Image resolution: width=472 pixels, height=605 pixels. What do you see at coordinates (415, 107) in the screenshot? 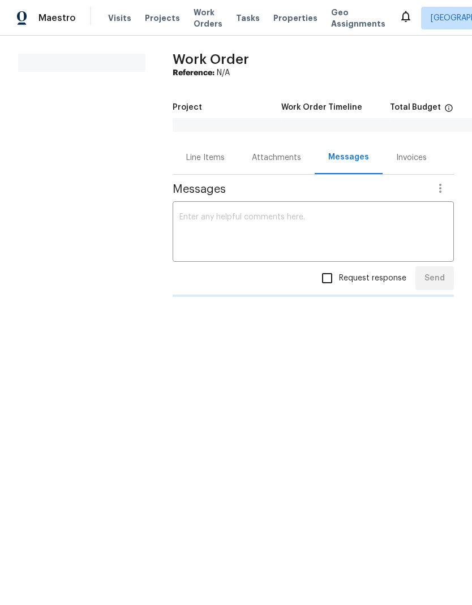
I see `h5: Total Budget` at bounding box center [415, 107].